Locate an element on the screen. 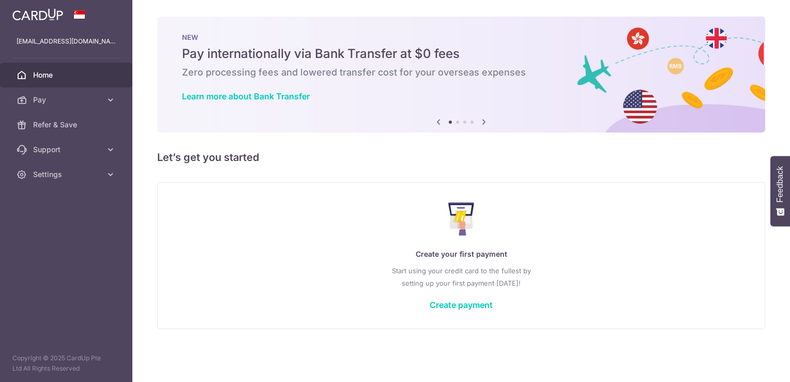 The image size is (790, 382). span: Home is located at coordinates (67, 75).